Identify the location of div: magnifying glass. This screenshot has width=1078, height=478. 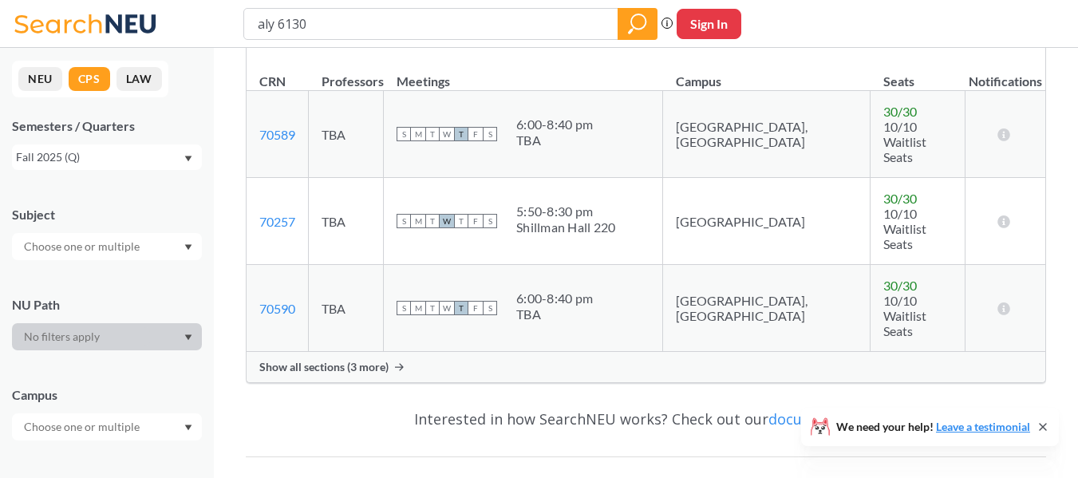
(638, 24).